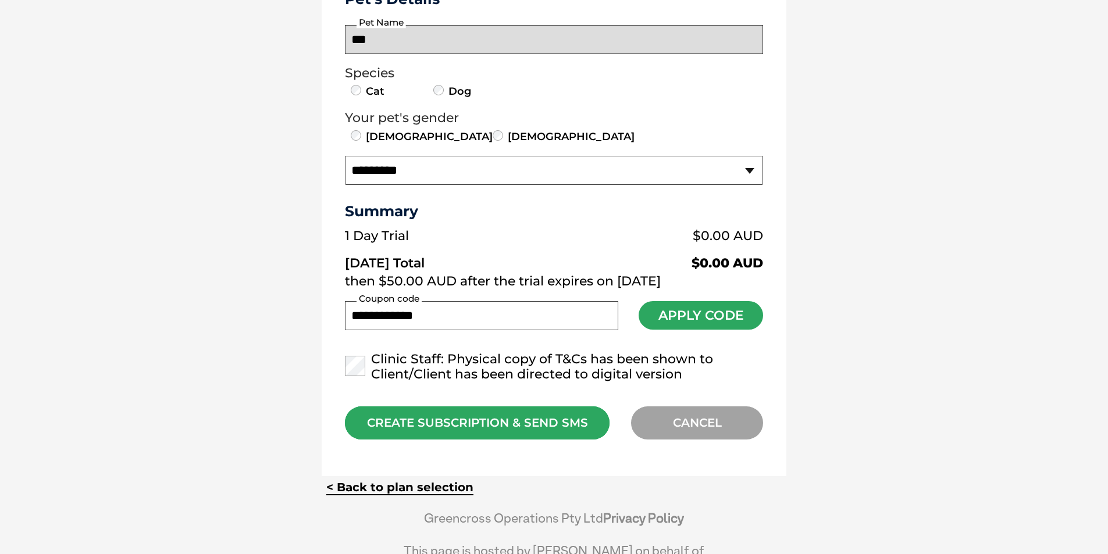  Describe the element at coordinates (554, 524) in the screenshot. I see `div: Greencross Operations Pty Ltd` at that location.